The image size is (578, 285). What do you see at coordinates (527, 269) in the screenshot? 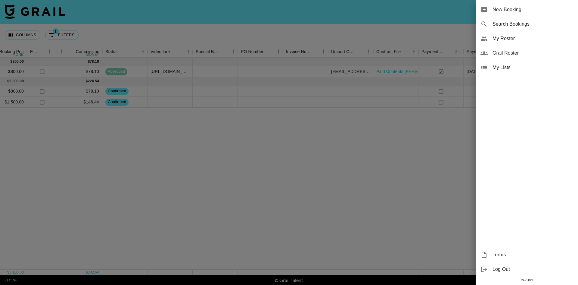
I see `div: Log Out` at bounding box center [527, 269].